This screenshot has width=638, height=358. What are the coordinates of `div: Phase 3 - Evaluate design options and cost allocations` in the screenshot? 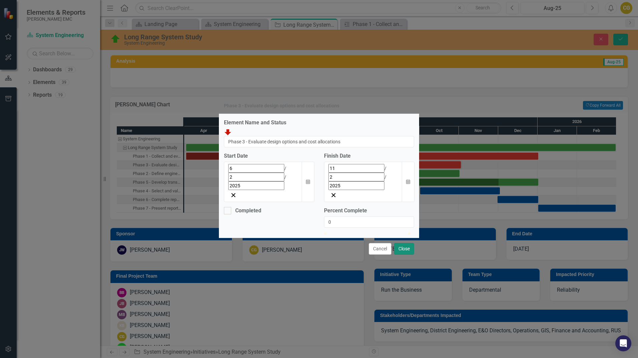 It's located at (282, 106).